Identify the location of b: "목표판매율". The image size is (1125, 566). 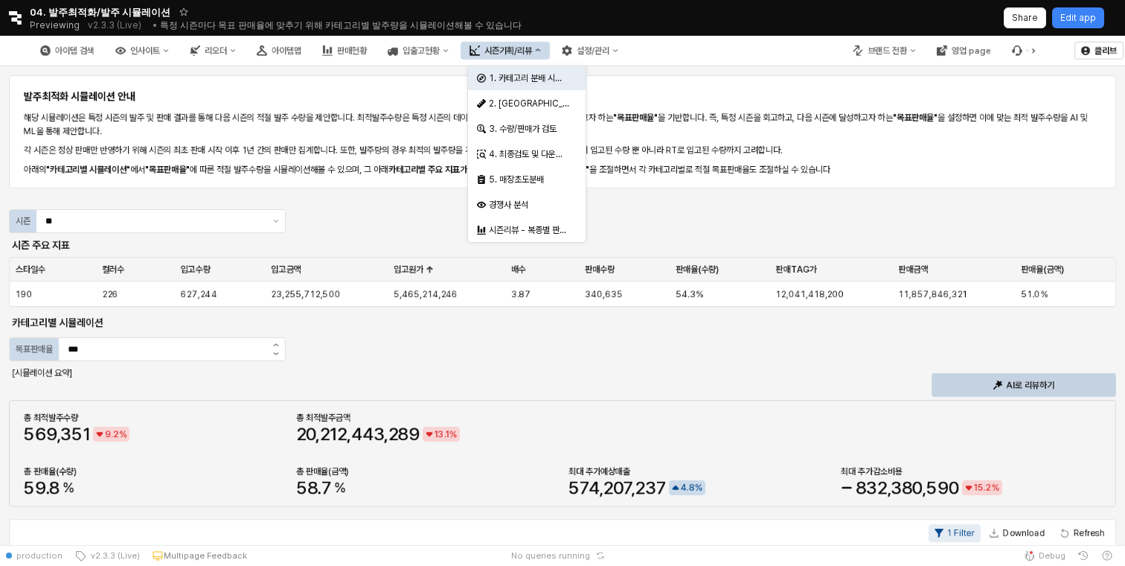
(636, 118).